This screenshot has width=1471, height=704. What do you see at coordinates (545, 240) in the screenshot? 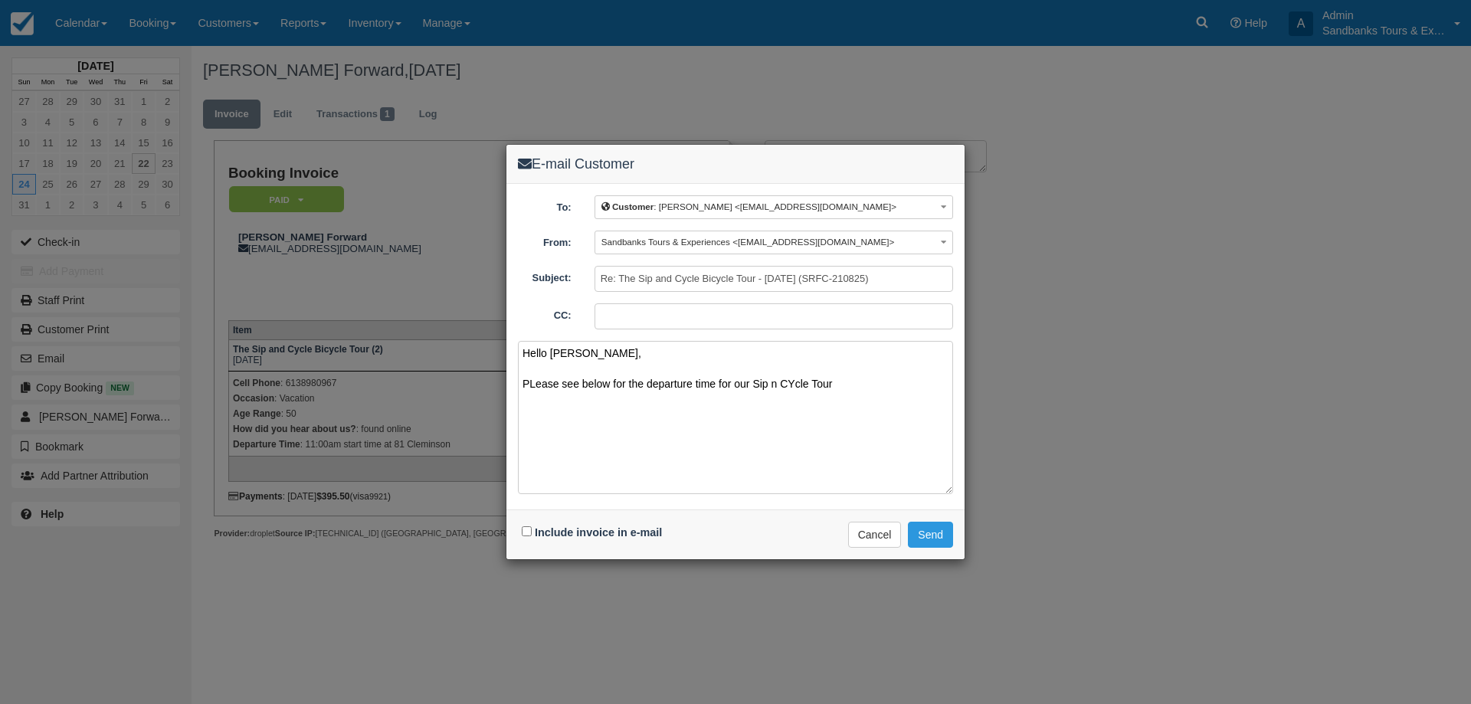
I see `label: From:` at bounding box center [545, 240].